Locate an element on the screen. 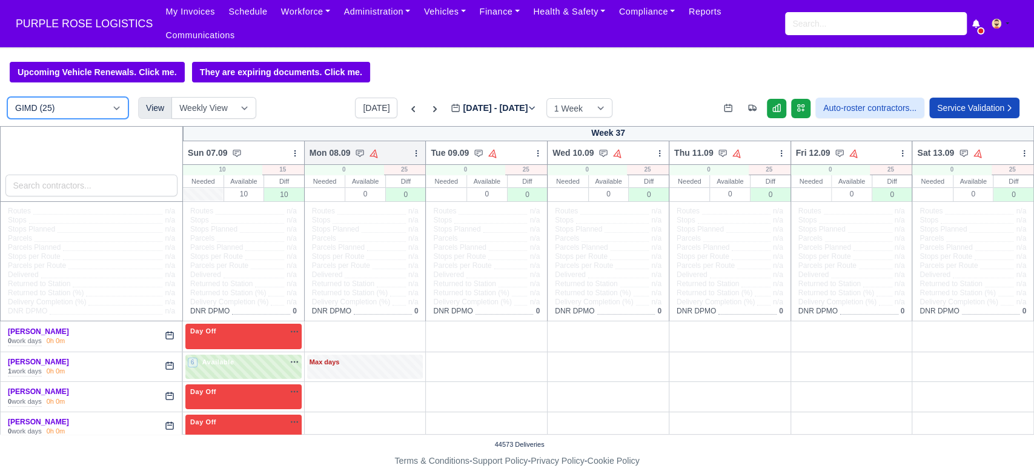  a: Terms & Conditions is located at coordinates (431, 461).